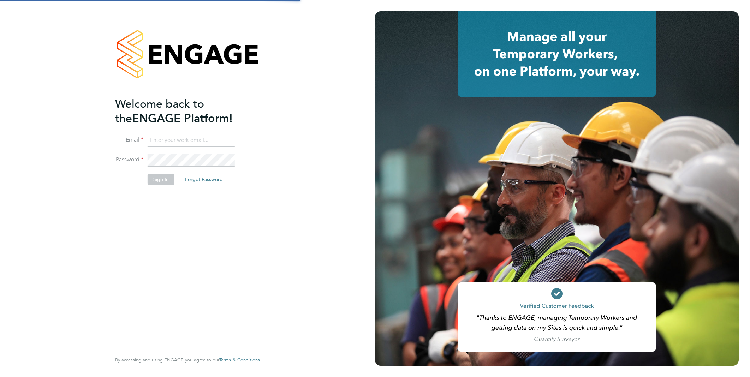 The image size is (750, 377). Describe the element at coordinates (188, 360) in the screenshot. I see `span: By accessing and using ENGAGE you agree to our` at that location.